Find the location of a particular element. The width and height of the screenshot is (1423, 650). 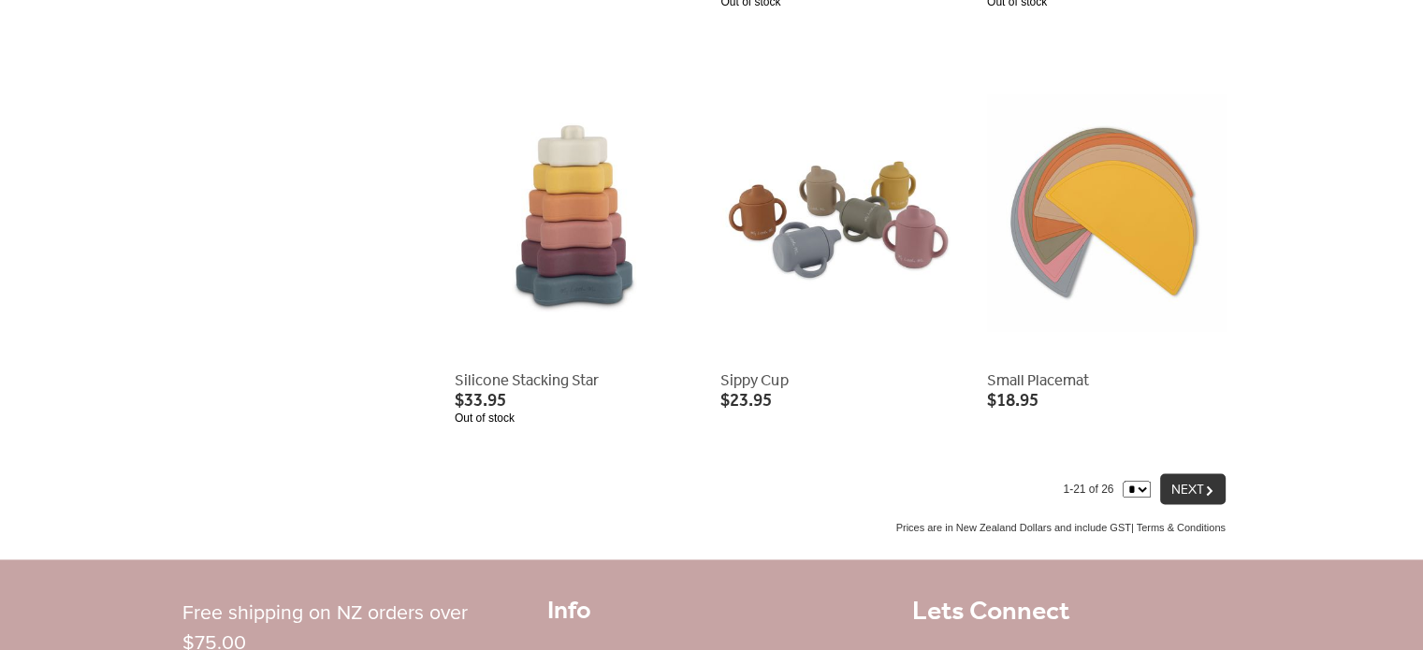

span: G is located at coordinates (1209, 489).